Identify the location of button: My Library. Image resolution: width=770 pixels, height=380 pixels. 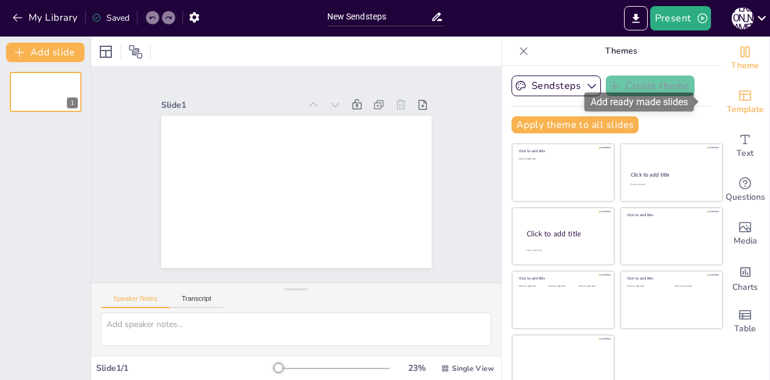
(46, 18).